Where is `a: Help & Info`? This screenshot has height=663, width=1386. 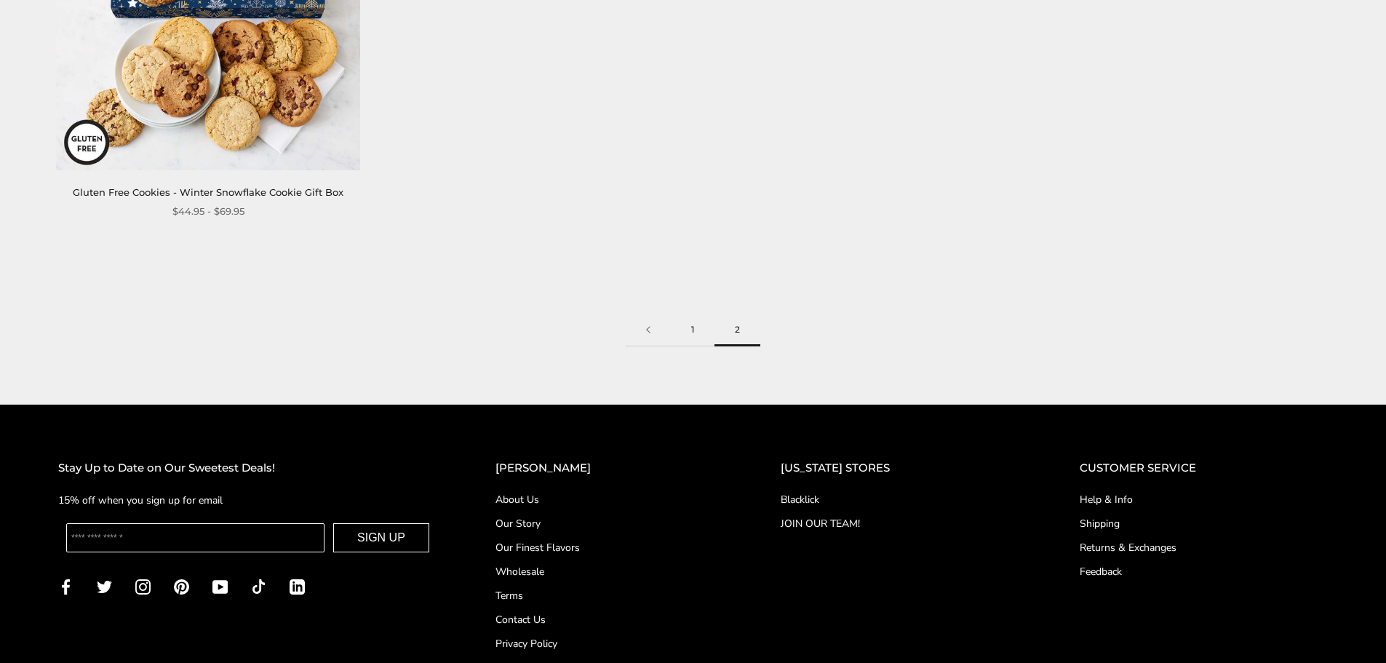 a: Help & Info is located at coordinates (1203, 499).